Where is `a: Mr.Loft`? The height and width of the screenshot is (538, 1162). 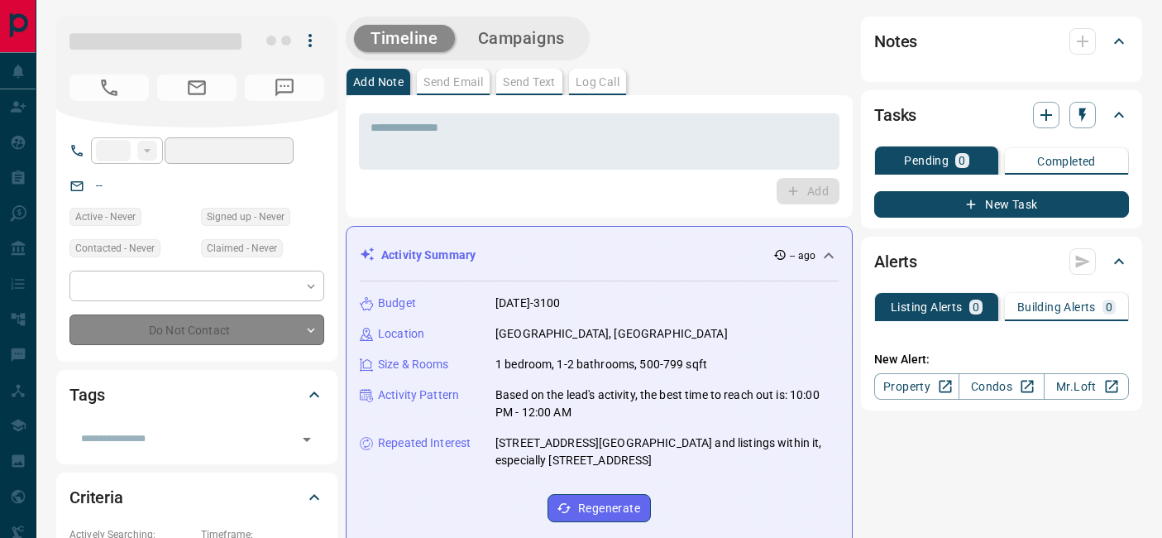
a: Mr.Loft is located at coordinates (1086, 386).